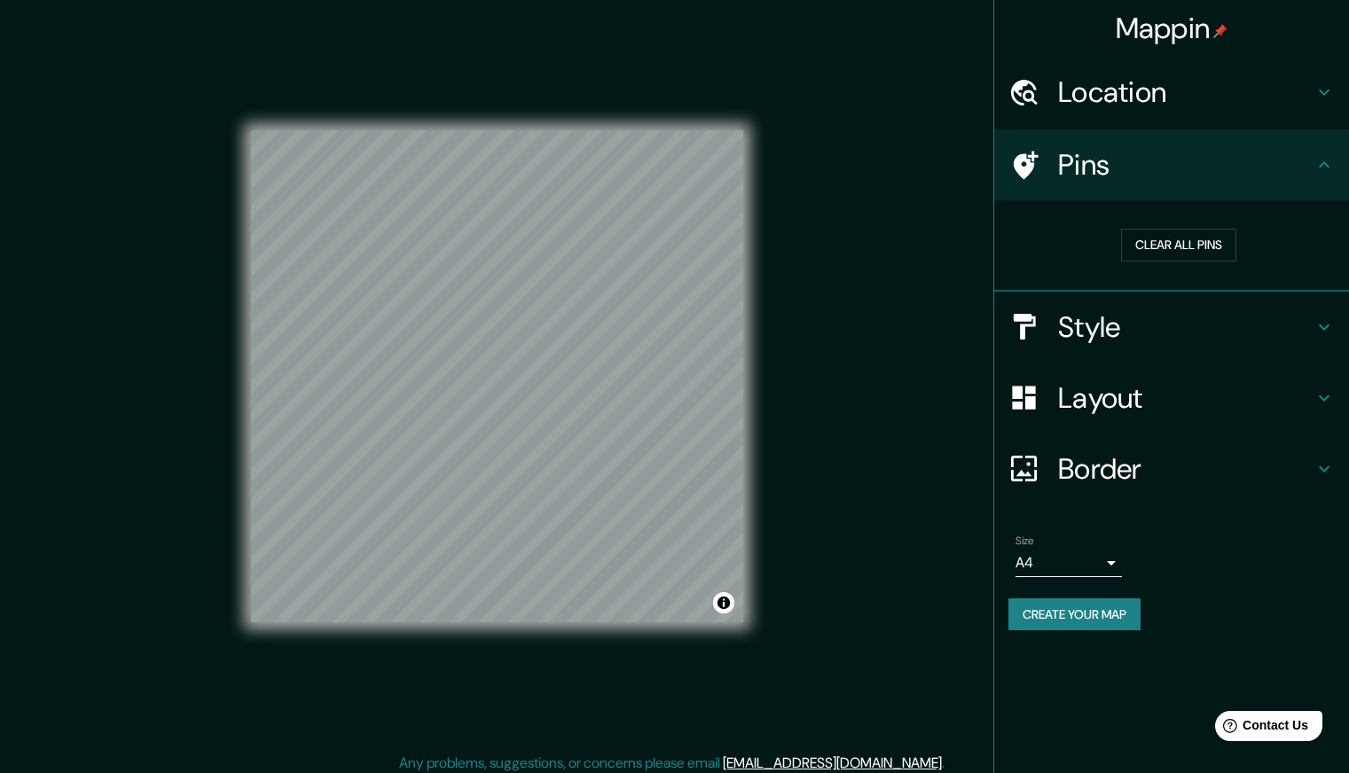 The width and height of the screenshot is (1349, 773). I want to click on h4: Mappin, so click(1171, 28).